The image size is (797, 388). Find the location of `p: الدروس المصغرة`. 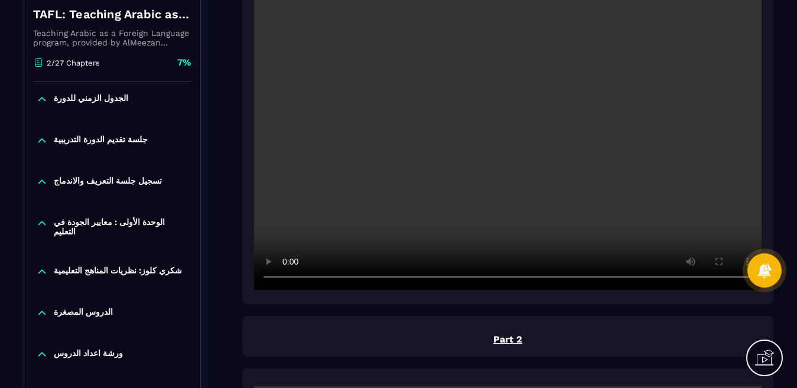

p: الدروس المصغرة is located at coordinates (83, 313).